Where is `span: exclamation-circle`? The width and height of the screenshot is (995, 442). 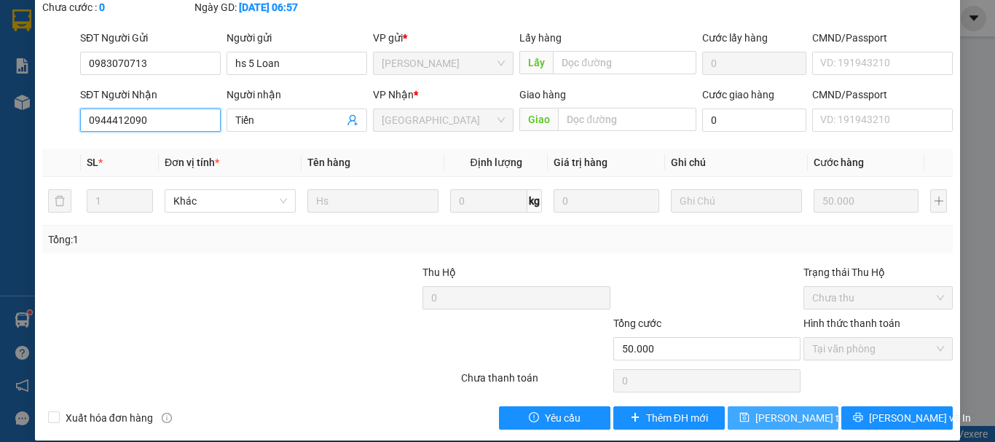 span: exclamation-circle is located at coordinates (534, 418).